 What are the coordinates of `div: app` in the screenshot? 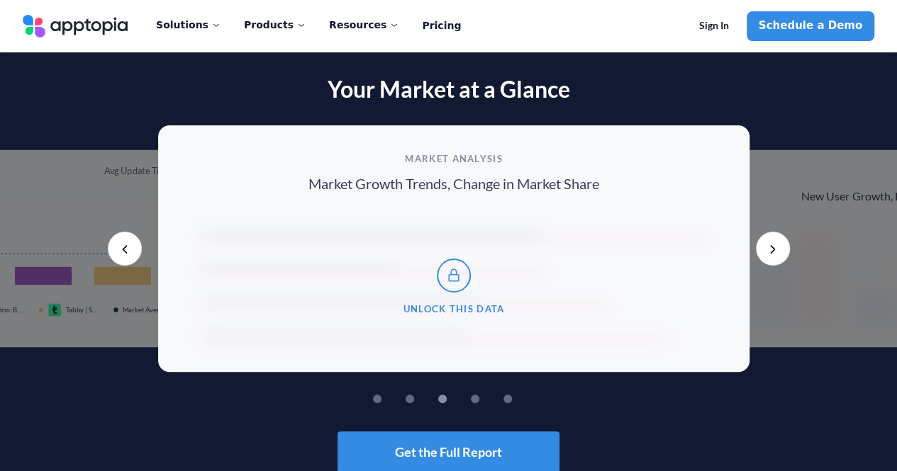 It's located at (57, 310).